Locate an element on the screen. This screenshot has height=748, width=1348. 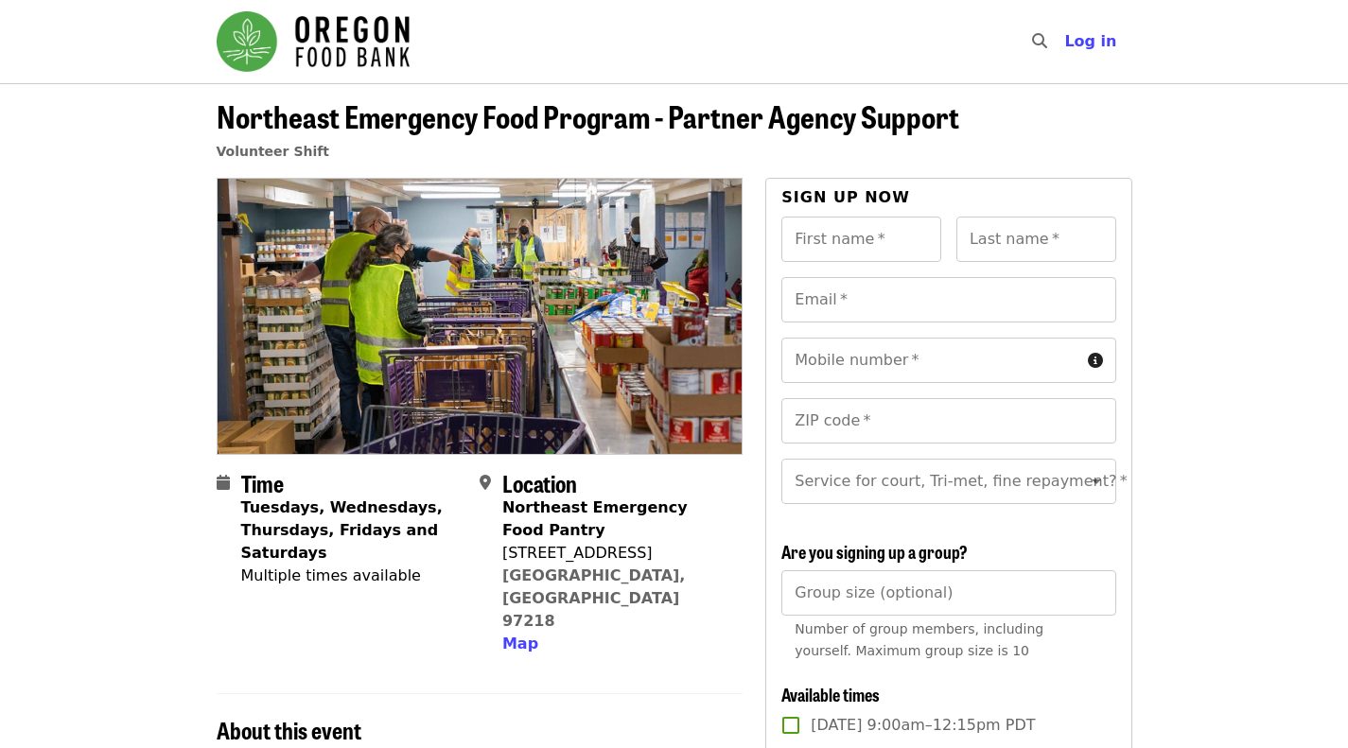
span: Location is located at coordinates (539, 482).